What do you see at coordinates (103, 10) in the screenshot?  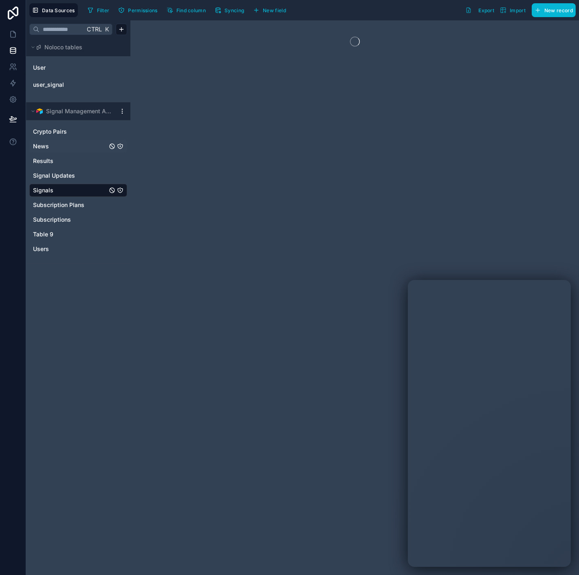 I see `span: Filter` at bounding box center [103, 10].